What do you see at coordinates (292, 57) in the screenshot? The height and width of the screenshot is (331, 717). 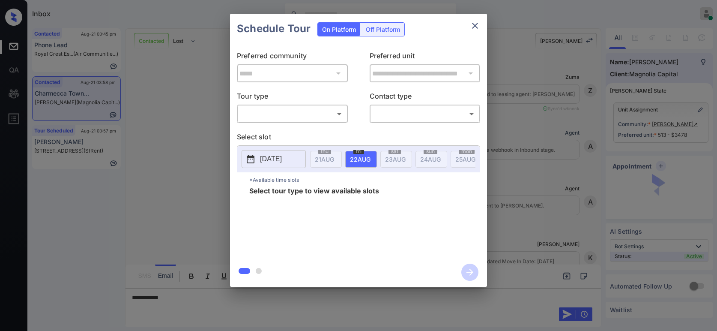 I see `p: Preferred community` at bounding box center [292, 57].